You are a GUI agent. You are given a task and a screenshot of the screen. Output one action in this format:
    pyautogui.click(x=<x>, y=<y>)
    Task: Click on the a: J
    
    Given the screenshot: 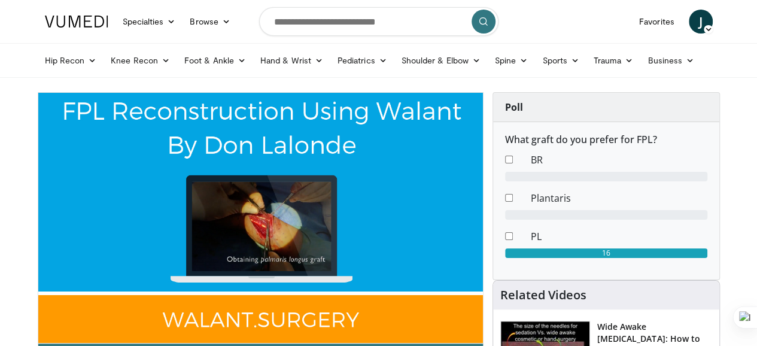 What is the action you would take?
    pyautogui.click(x=701, y=22)
    